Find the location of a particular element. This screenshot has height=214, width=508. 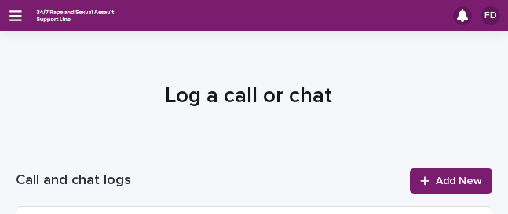

div: FD is located at coordinates (491, 16).